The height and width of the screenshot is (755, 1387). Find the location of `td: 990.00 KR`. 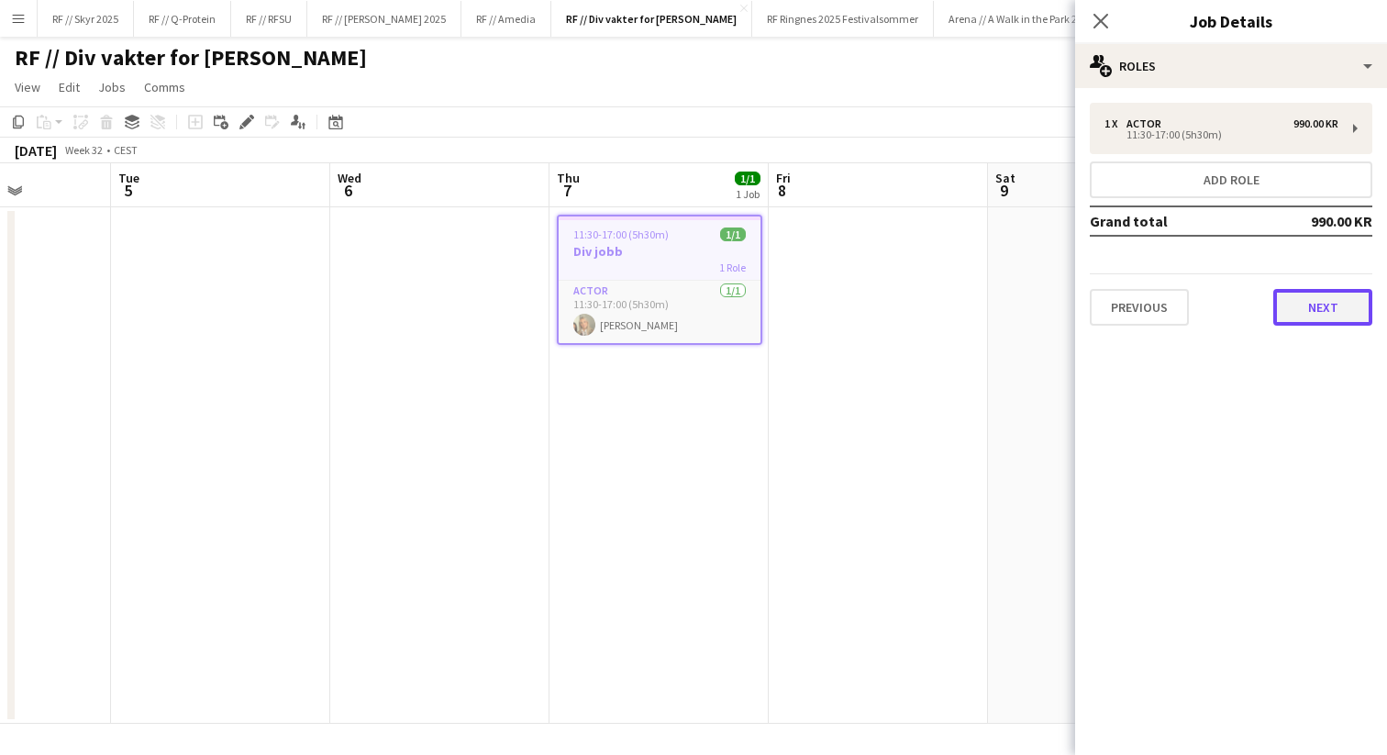

td: 990.00 KR is located at coordinates (1315, 221).